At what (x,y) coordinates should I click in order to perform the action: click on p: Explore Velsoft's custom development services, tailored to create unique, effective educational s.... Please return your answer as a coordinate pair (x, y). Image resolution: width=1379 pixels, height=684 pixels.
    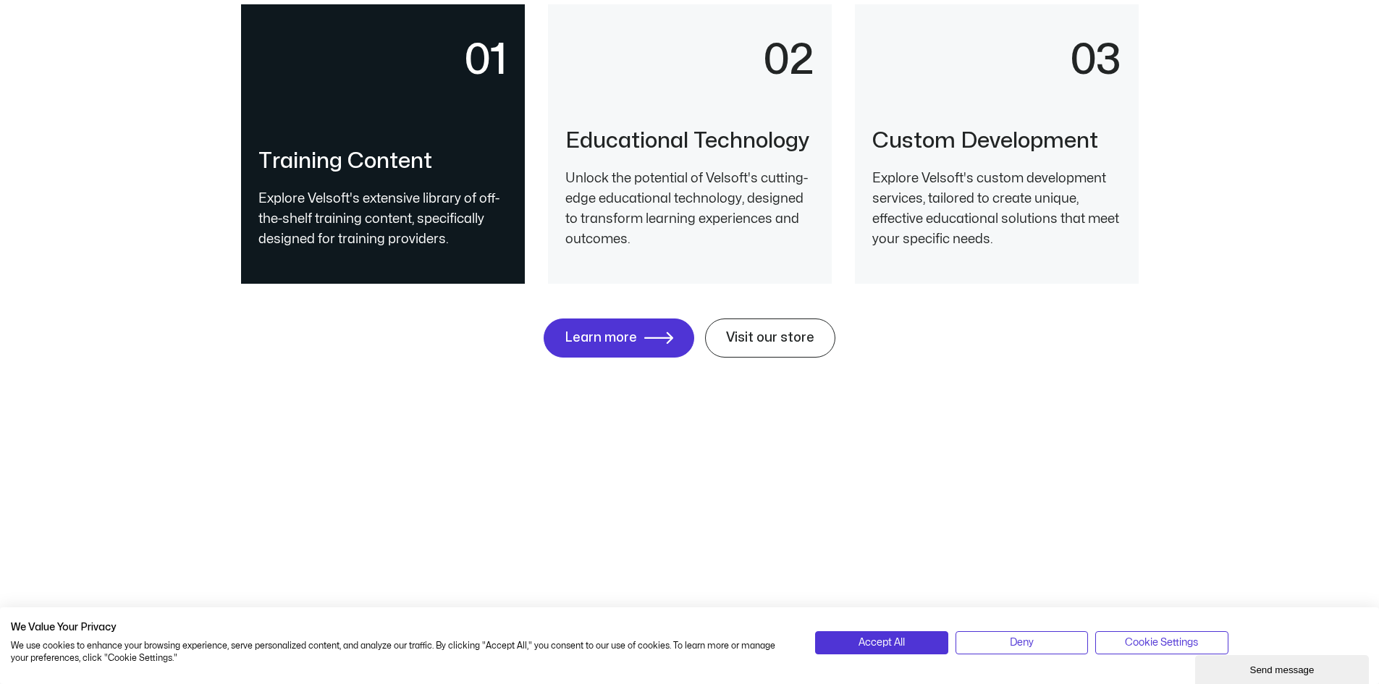
    Looking at the image, I should click on (997, 209).